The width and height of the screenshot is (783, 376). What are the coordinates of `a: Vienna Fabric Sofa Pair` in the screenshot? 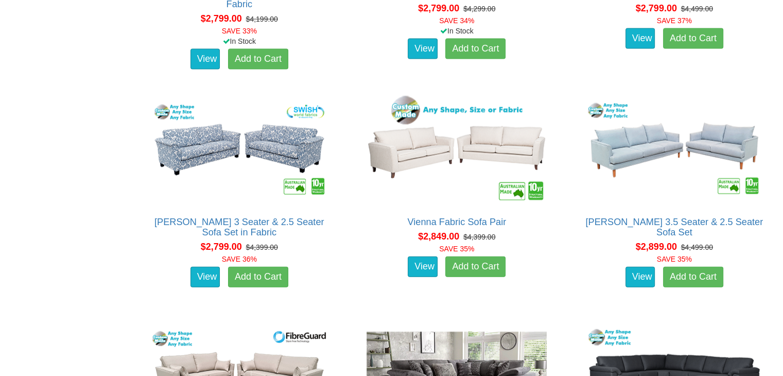 It's located at (456, 222).